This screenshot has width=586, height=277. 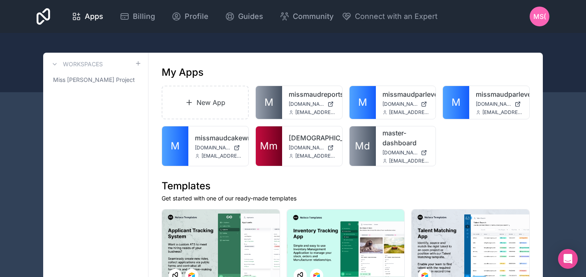 What do you see at coordinates (346, 198) in the screenshot?
I see `p: Get started with one of our ready-made templates` at bounding box center [346, 198].